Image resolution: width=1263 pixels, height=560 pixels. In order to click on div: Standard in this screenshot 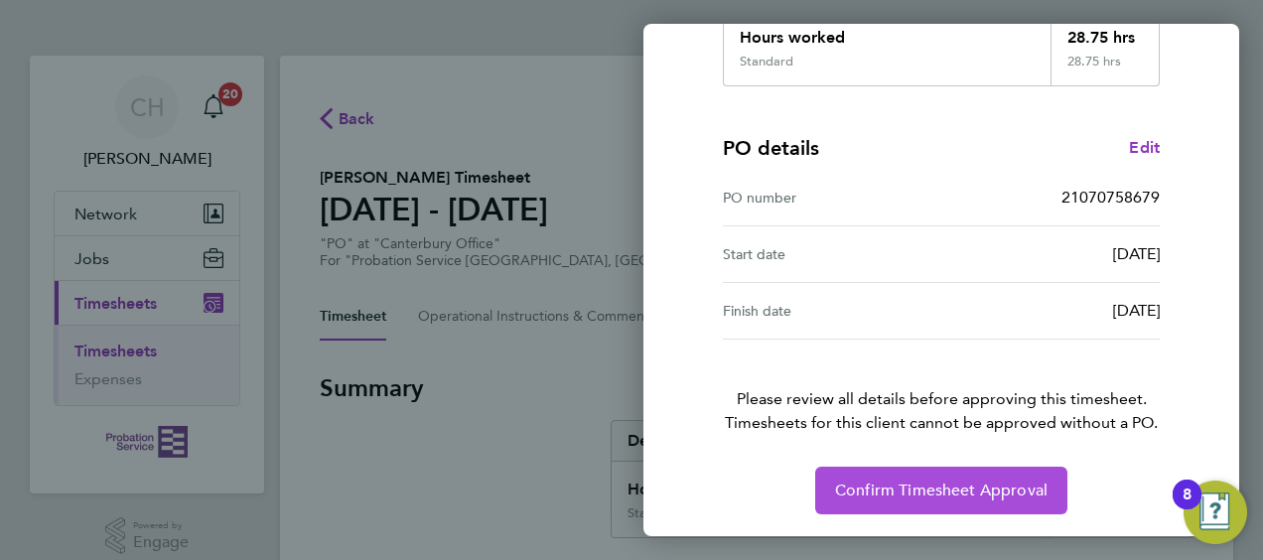, I will do `click(766, 62)`.